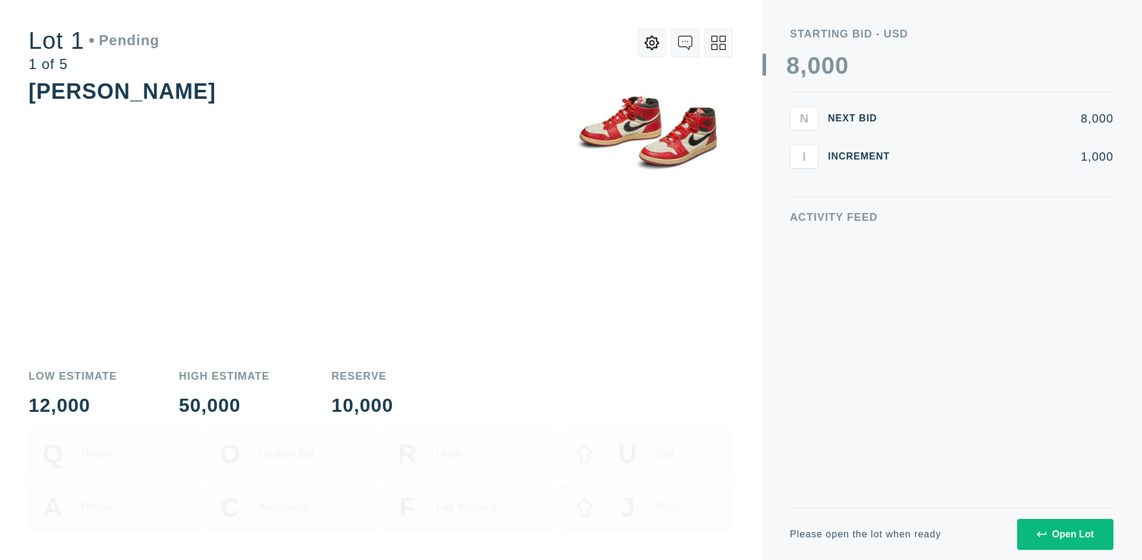 Image resolution: width=1142 pixels, height=560 pixels. I want to click on div: High Estimate, so click(224, 376).